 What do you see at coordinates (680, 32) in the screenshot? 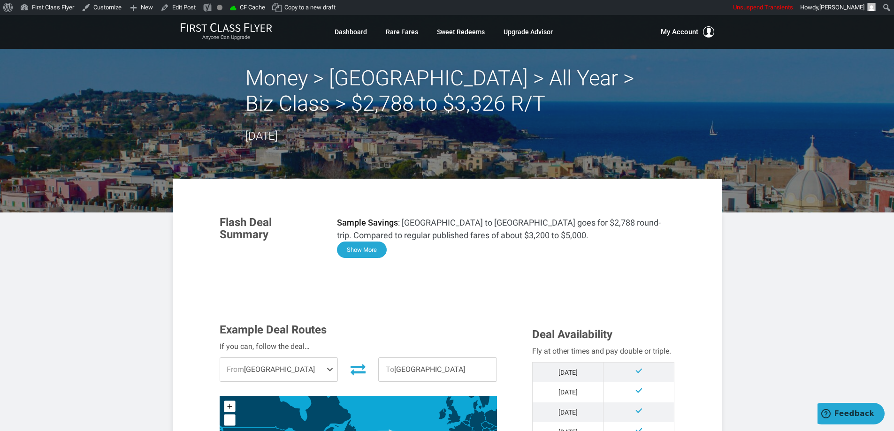
I see `span: My Account` at bounding box center [680, 32].